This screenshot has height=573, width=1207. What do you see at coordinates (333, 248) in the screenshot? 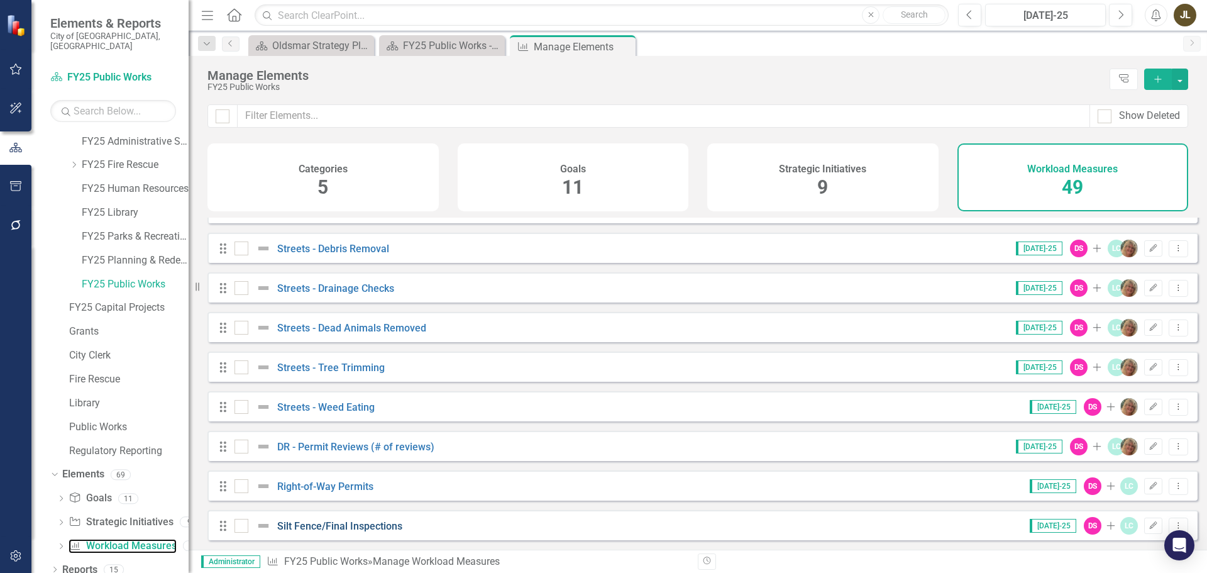
I see `a: Streets - Debris Removal` at bounding box center [333, 248].